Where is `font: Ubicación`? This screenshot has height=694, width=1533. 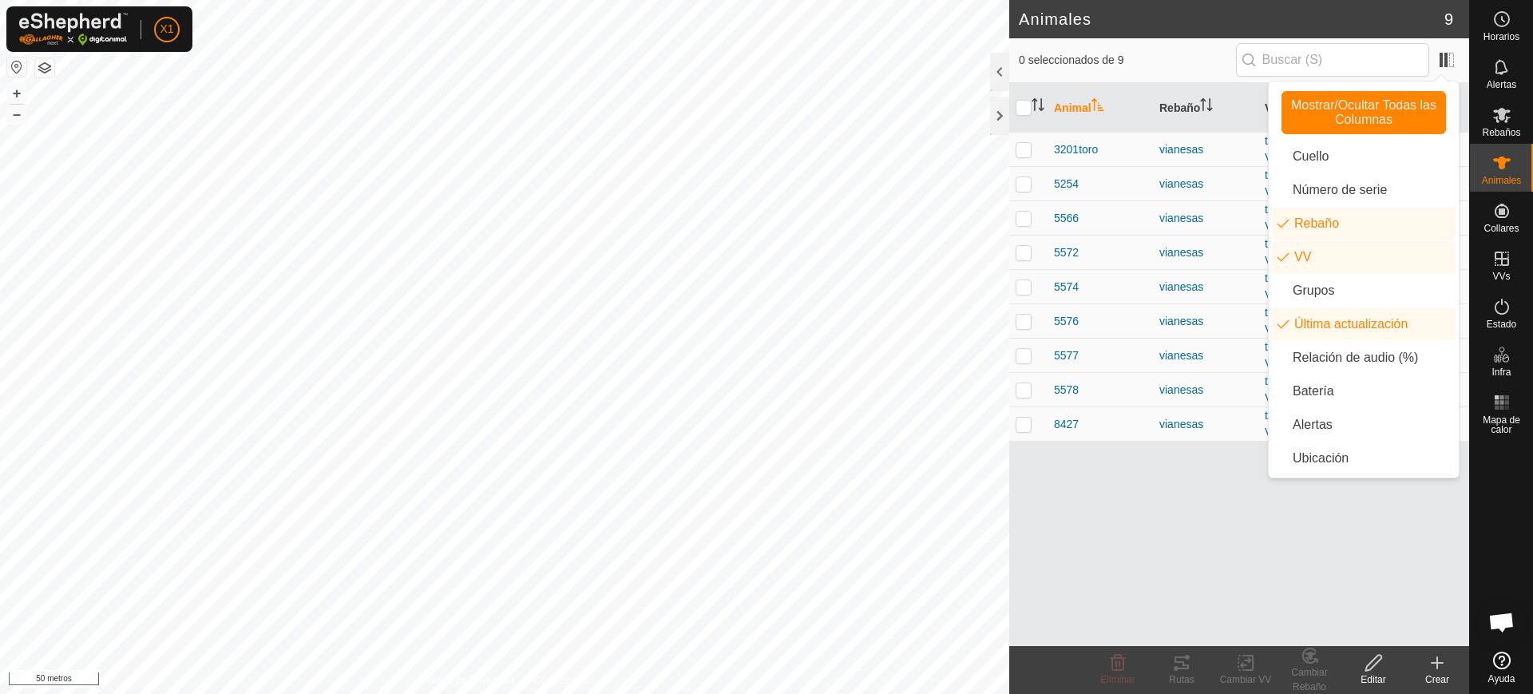 font: Ubicación is located at coordinates (1320, 457).